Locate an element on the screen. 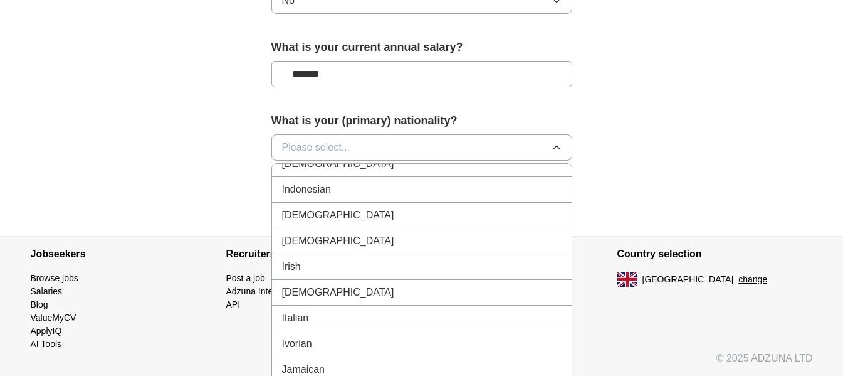 The image size is (843, 376). span: Ivorian is located at coordinates (297, 344).